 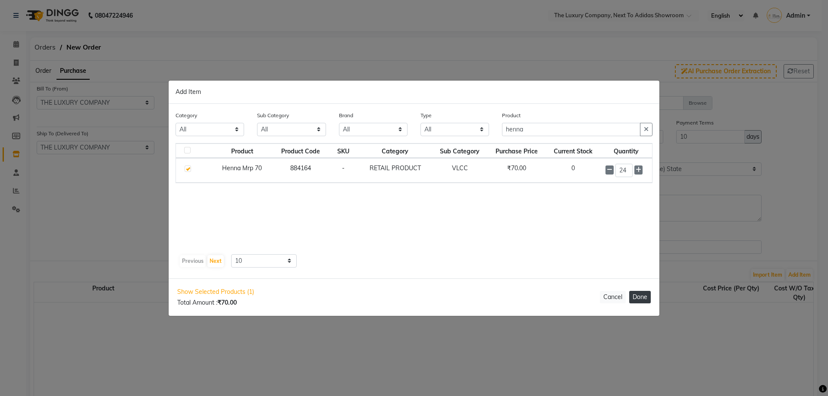 I want to click on td: RETAIL PRODUCT, so click(x=395, y=170).